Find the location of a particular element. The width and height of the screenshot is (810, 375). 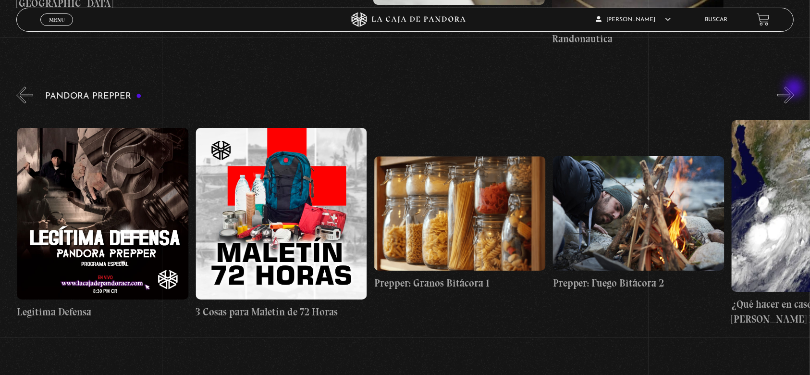

a: Prepper: Fuego Bitácora 2 is located at coordinates (639, 223).